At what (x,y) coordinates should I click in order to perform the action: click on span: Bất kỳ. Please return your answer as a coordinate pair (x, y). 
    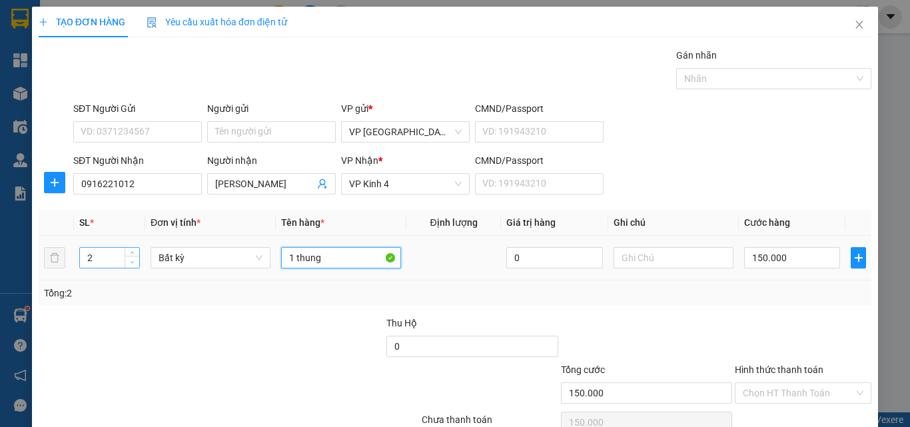
    Looking at the image, I should click on (211, 258).